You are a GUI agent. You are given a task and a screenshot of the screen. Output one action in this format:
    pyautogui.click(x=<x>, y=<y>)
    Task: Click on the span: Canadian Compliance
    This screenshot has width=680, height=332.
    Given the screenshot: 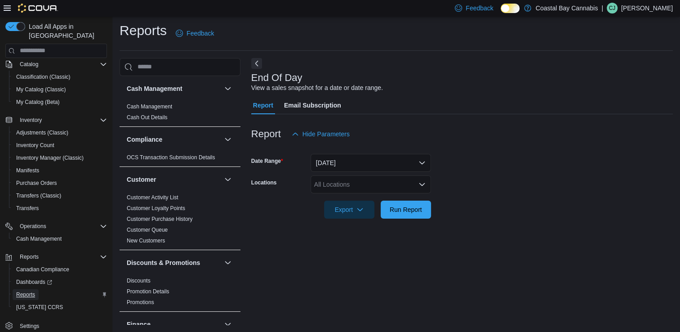 What is the action you would take?
    pyautogui.click(x=60, y=269)
    